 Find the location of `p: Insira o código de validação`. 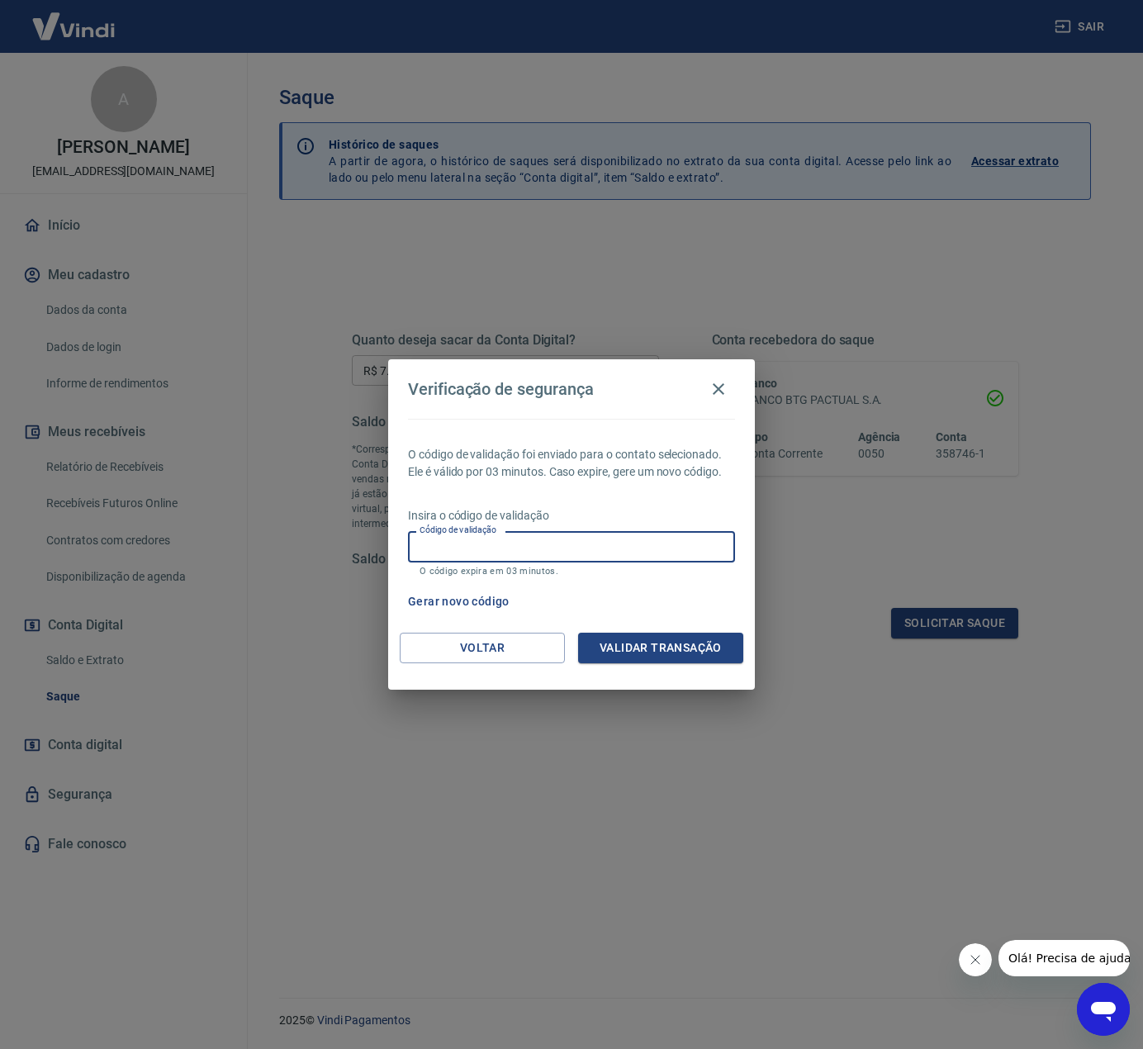

p: Insira o código de validação is located at coordinates (571, 515).